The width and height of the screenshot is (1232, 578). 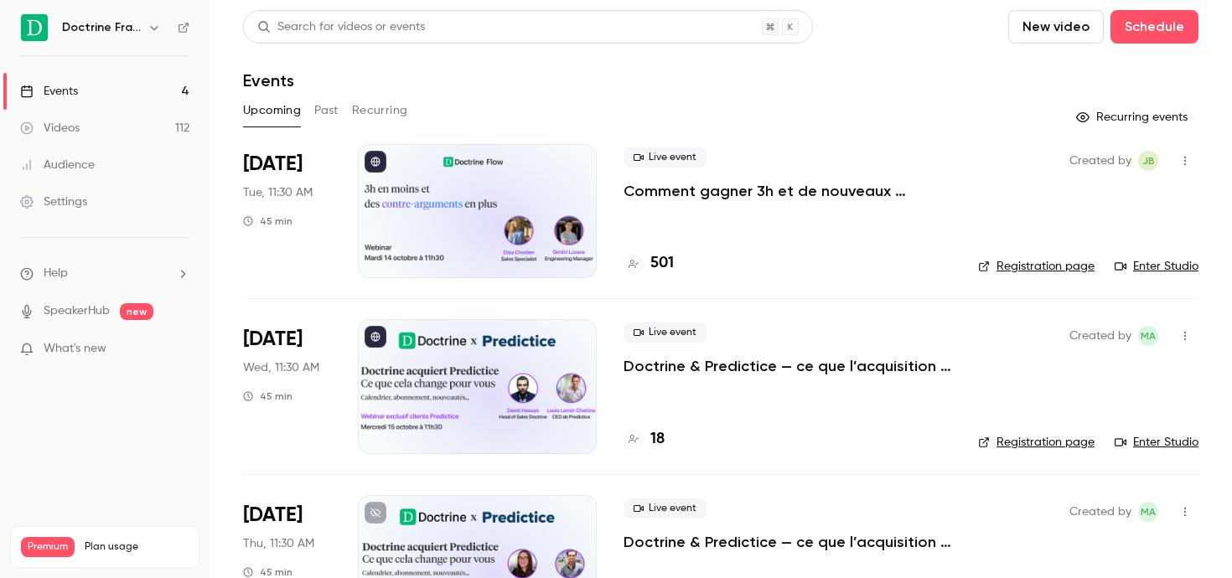 What do you see at coordinates (1133, 117) in the screenshot?
I see `button: Recurring events` at bounding box center [1133, 117].